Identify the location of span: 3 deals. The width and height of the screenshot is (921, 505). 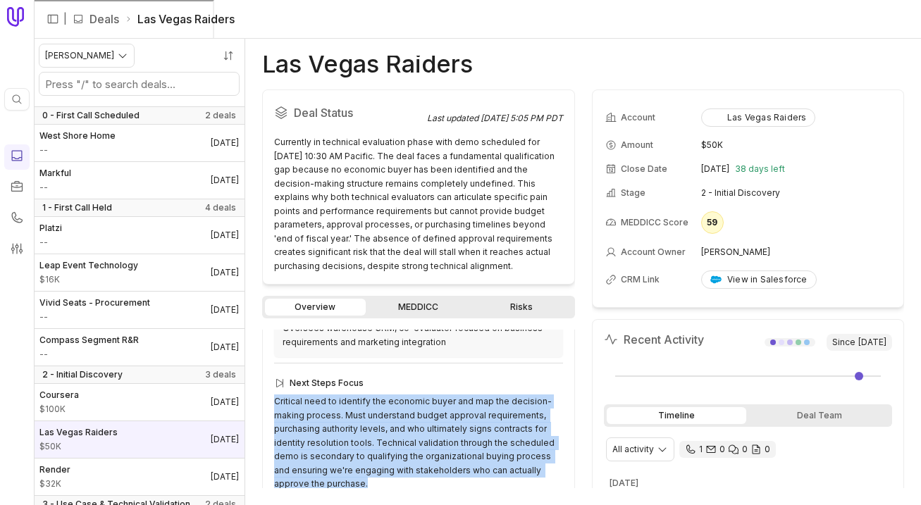
(220, 375).